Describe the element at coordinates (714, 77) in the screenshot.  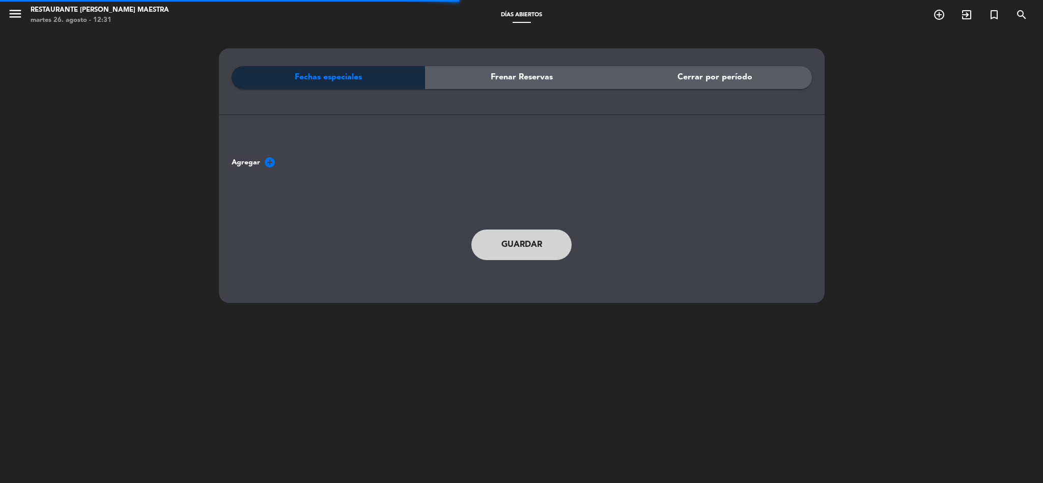
I see `span: Cerrar por período` at that location.